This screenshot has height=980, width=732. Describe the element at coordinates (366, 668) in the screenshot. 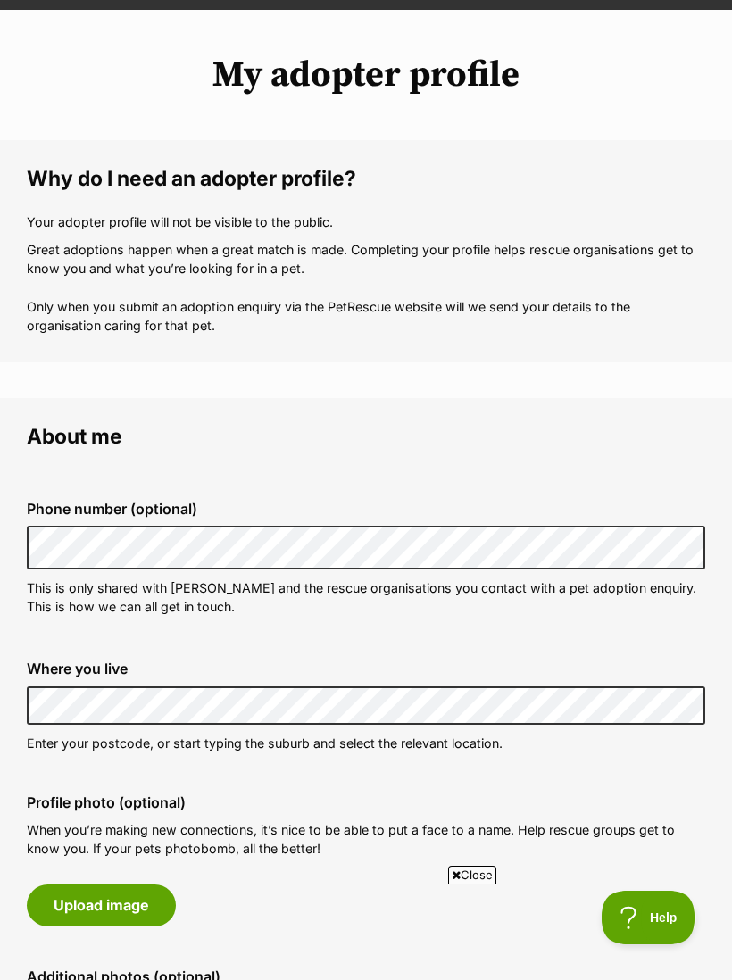

I see `label: Where you live` at that location.